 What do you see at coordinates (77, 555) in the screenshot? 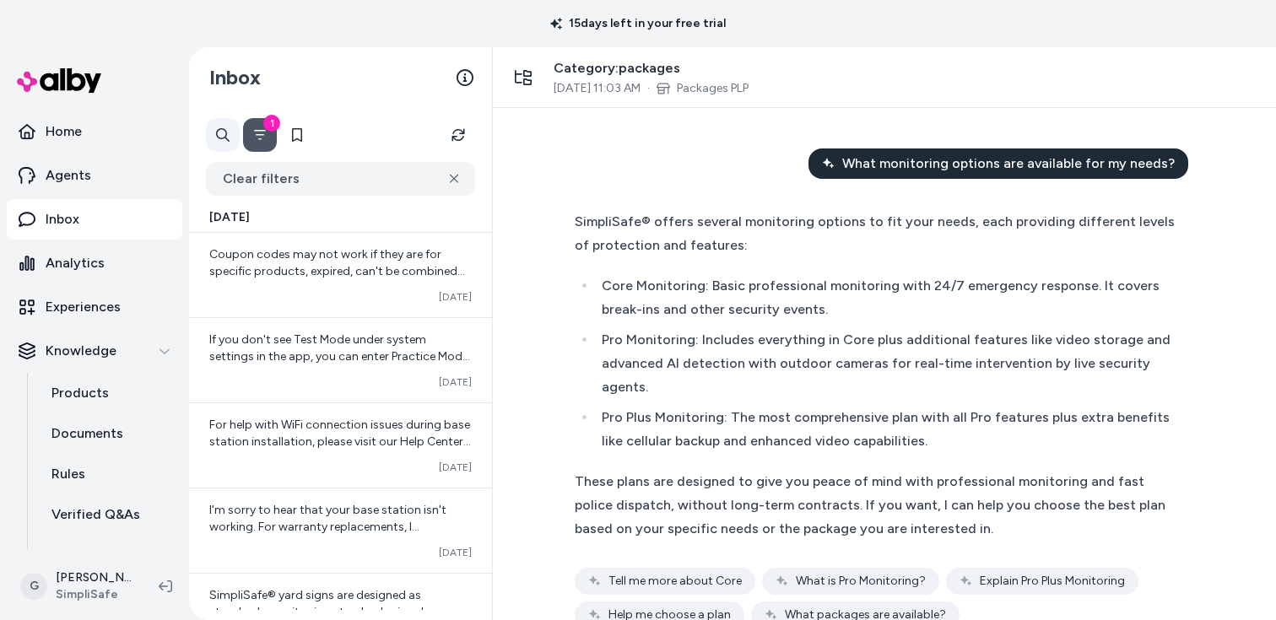
I see `p: Reviews` at bounding box center [77, 555].